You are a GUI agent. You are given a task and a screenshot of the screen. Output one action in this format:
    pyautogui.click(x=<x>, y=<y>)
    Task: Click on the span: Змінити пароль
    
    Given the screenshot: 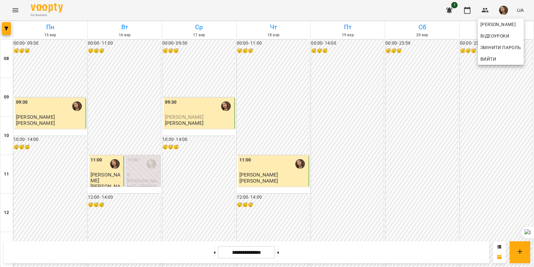 What is the action you would take?
    pyautogui.click(x=500, y=47)
    